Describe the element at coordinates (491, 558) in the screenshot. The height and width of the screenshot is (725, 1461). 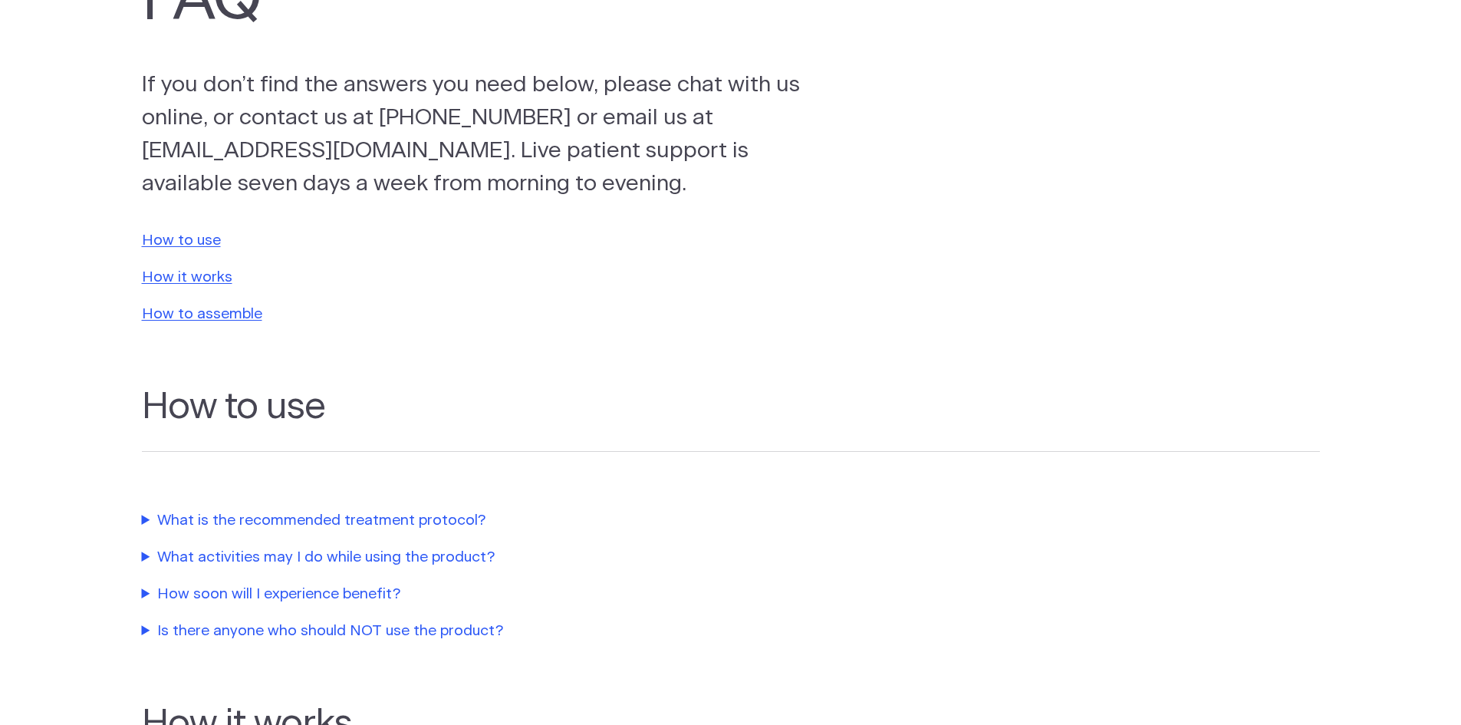
I see `summary: What activities may I do while using the product?` at that location.